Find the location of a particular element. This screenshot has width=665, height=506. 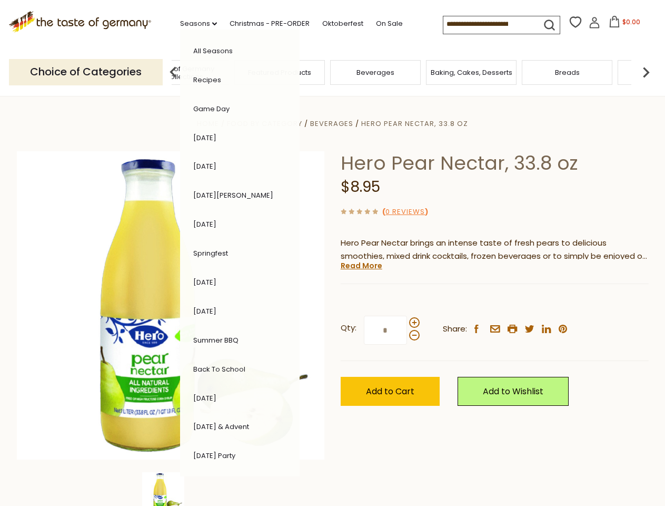

p: Choice of Categories is located at coordinates (86, 72).